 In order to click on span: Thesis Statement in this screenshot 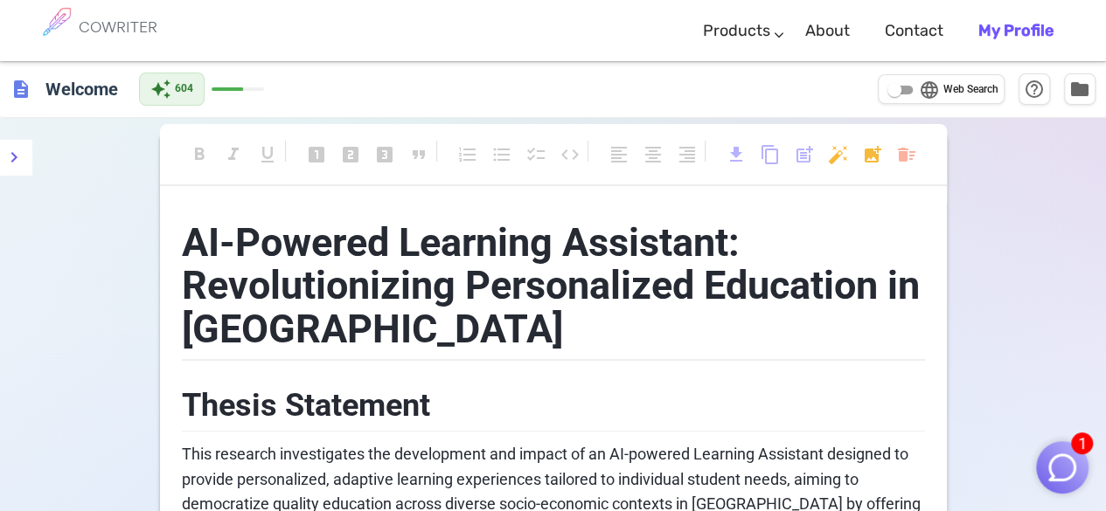, I will do `click(306, 406)`.